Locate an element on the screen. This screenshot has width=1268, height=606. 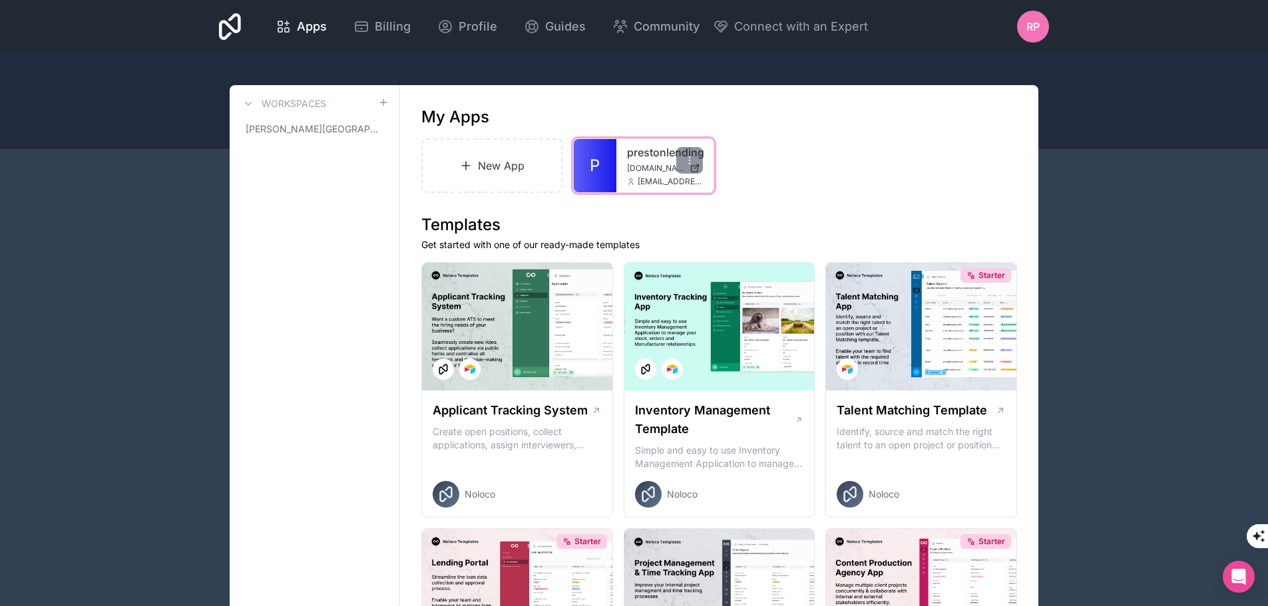
h1: Talent Matching Template is located at coordinates (912, 411).